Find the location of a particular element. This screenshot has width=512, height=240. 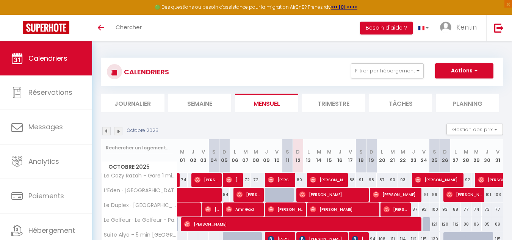

div: 85 is located at coordinates (487, 224).